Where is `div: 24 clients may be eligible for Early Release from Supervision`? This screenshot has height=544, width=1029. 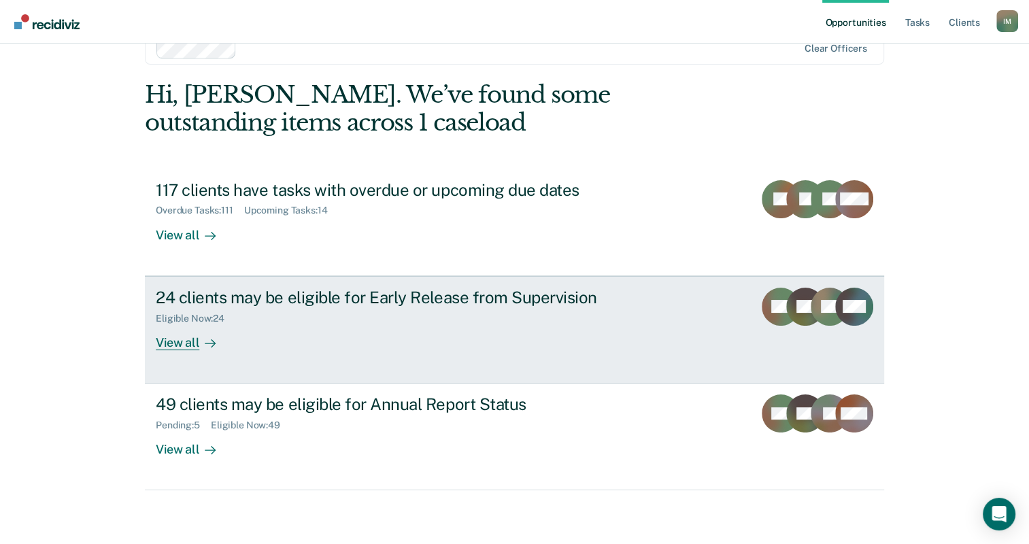
div: 24 clients may be eligible for Early Release from Supervision is located at coordinates (394, 297).